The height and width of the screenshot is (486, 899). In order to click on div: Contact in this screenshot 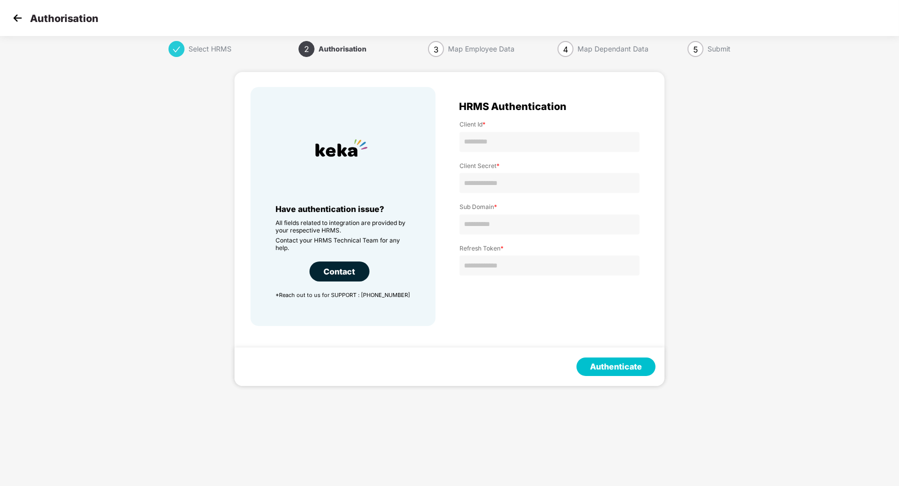, I will do `click(339, 271)`.